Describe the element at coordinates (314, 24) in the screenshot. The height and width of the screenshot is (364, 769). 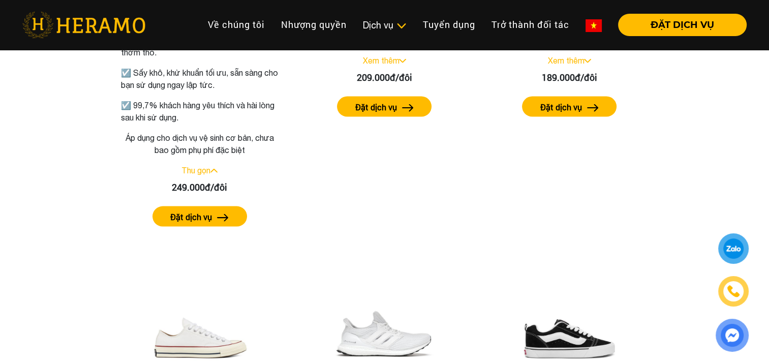
I see `a: Nhượng quyền` at that location.